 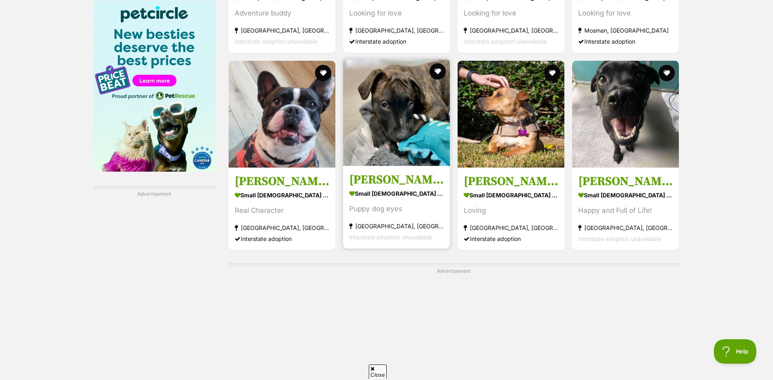 I want to click on img: Hugo - French Bulldog, so click(x=282, y=114).